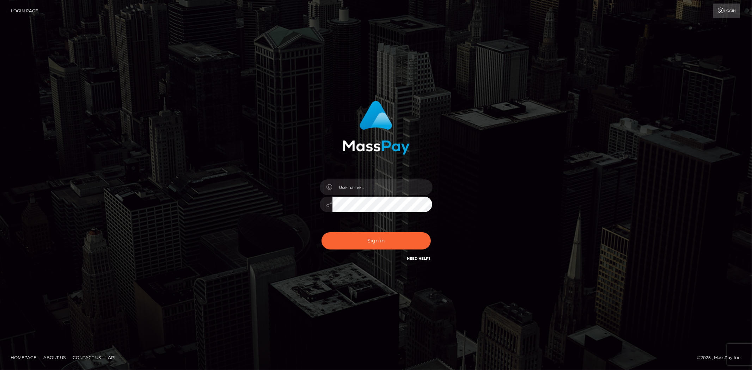 This screenshot has height=370, width=752. I want to click on a: Need Help?, so click(419, 258).